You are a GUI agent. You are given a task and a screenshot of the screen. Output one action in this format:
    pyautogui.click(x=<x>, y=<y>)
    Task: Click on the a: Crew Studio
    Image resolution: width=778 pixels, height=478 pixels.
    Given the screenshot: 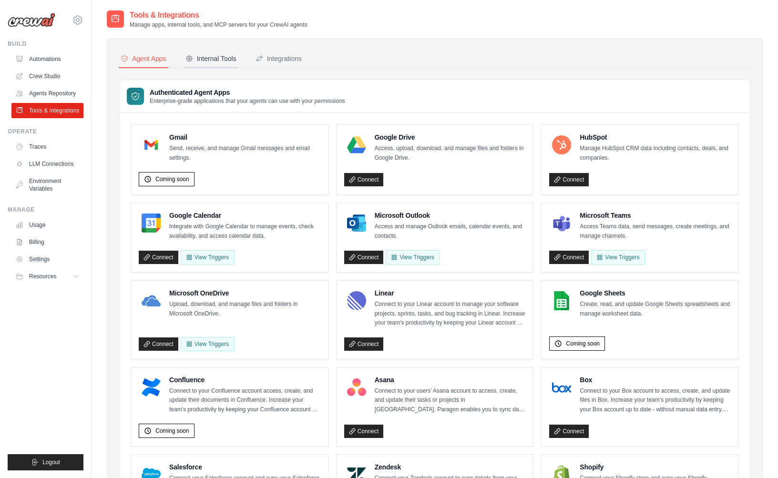 What is the action you would take?
    pyautogui.click(x=47, y=76)
    